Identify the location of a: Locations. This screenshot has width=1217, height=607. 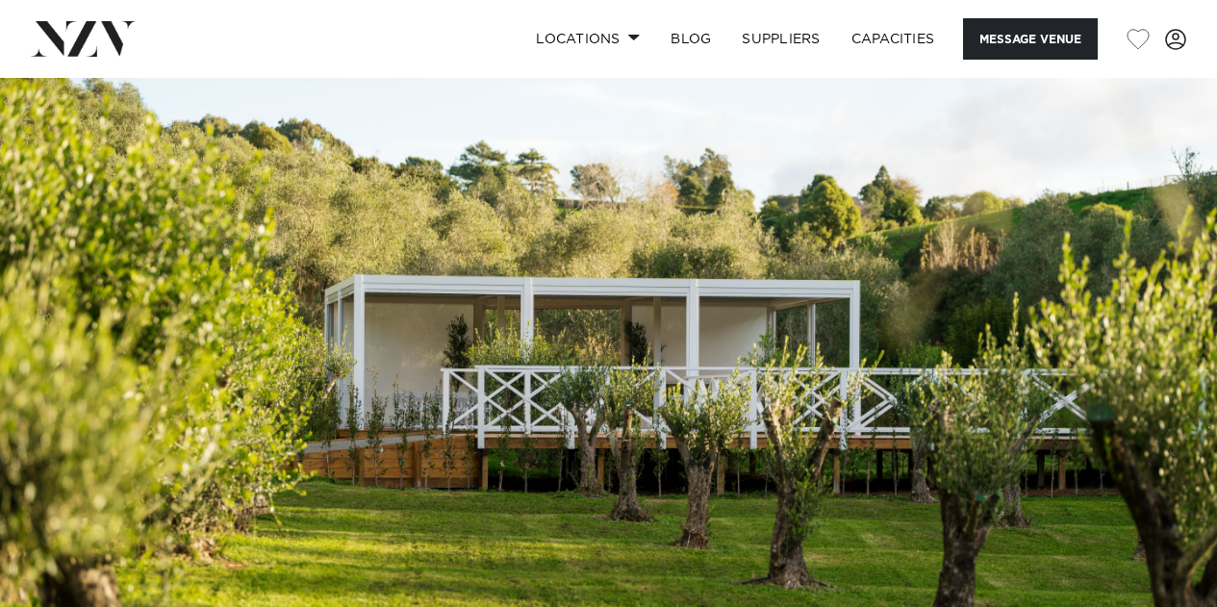
(588, 38).